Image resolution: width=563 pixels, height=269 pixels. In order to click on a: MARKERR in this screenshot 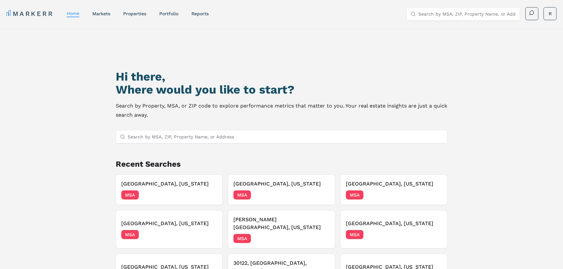, I will do `click(30, 14)`.